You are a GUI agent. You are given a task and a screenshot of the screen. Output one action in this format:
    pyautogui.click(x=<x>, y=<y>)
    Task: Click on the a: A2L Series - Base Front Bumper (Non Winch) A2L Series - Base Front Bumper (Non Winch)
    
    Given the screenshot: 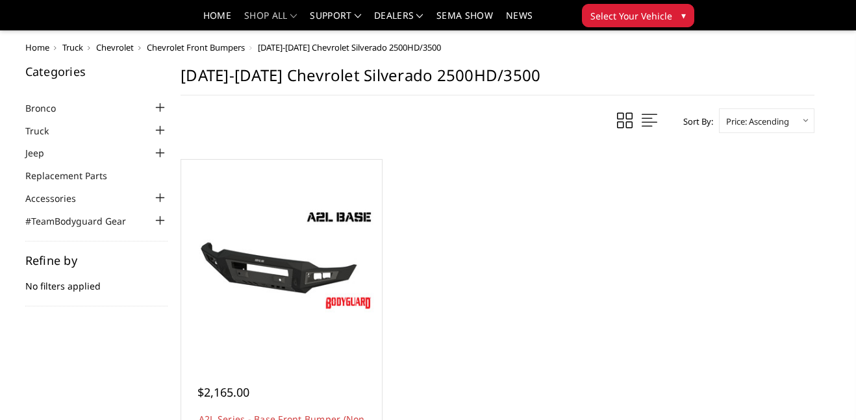 What is the action you would take?
    pyautogui.click(x=281, y=260)
    